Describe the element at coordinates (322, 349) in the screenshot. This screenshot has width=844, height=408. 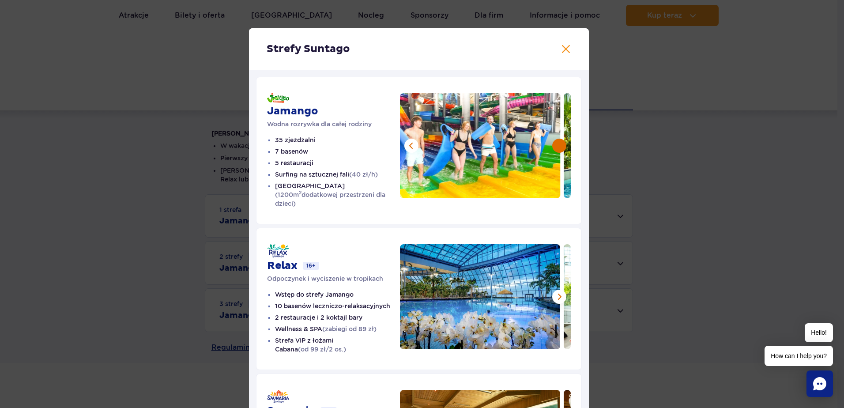
I see `span: (od 99 zł/2 os.)` at that location.